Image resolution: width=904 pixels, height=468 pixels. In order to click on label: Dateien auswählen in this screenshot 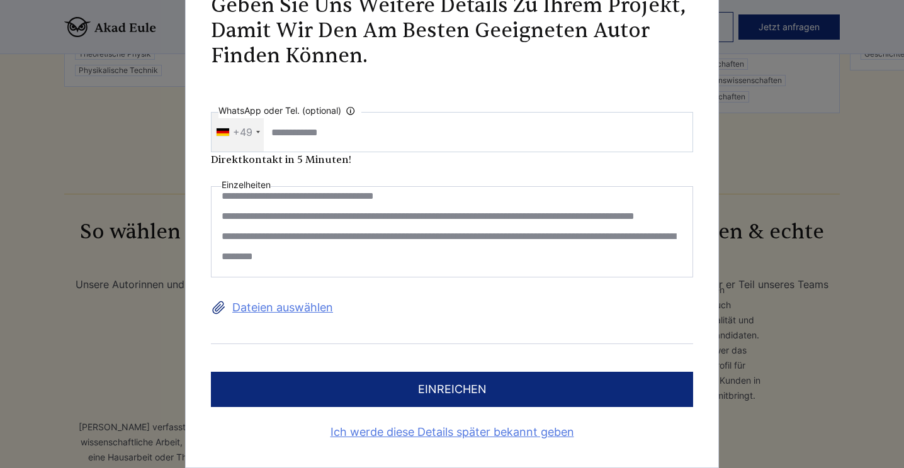, I will do `click(452, 308)`.